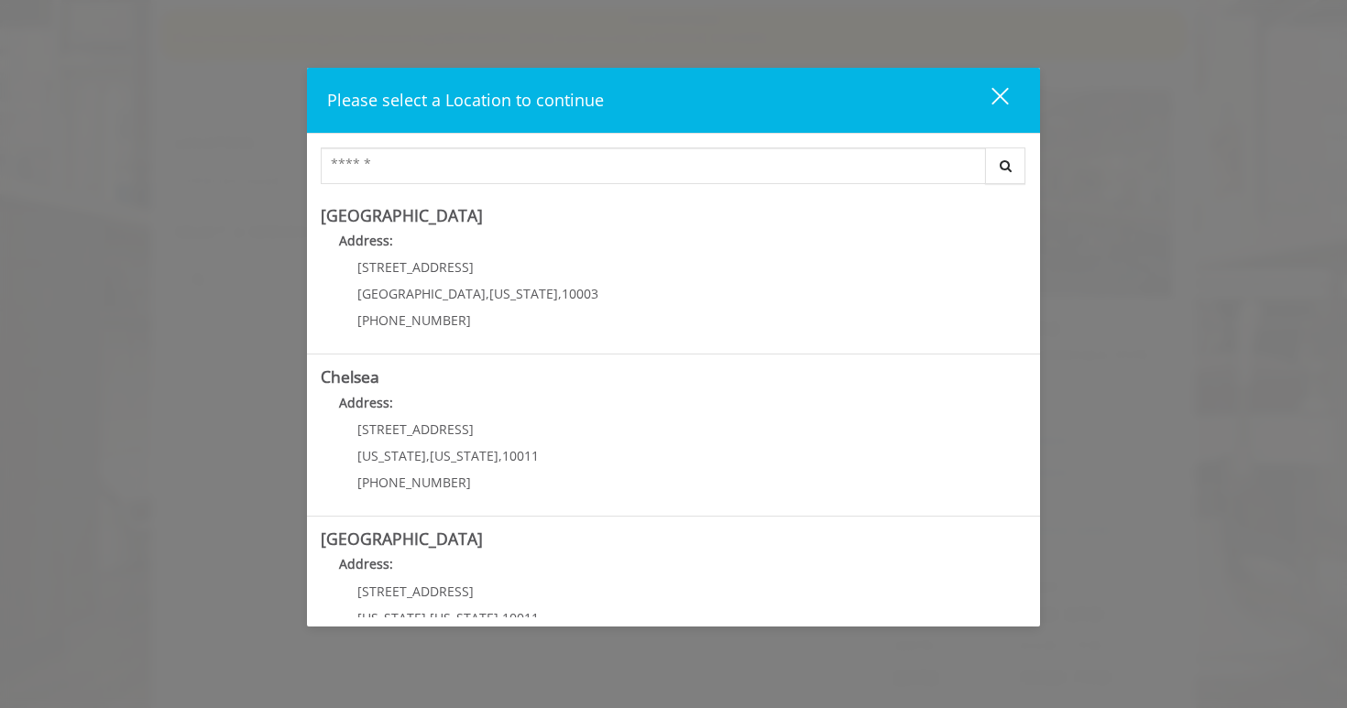 This screenshot has height=708, width=1347. What do you see at coordinates (1005, 166) in the screenshot?
I see `i: Search button` at bounding box center [1005, 166].